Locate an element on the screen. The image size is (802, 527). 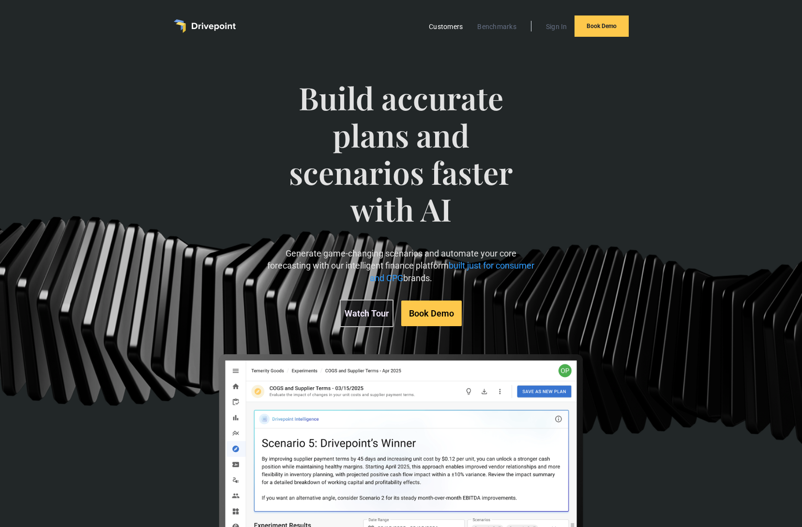
span: built just for consumer and CPG is located at coordinates (452, 271).